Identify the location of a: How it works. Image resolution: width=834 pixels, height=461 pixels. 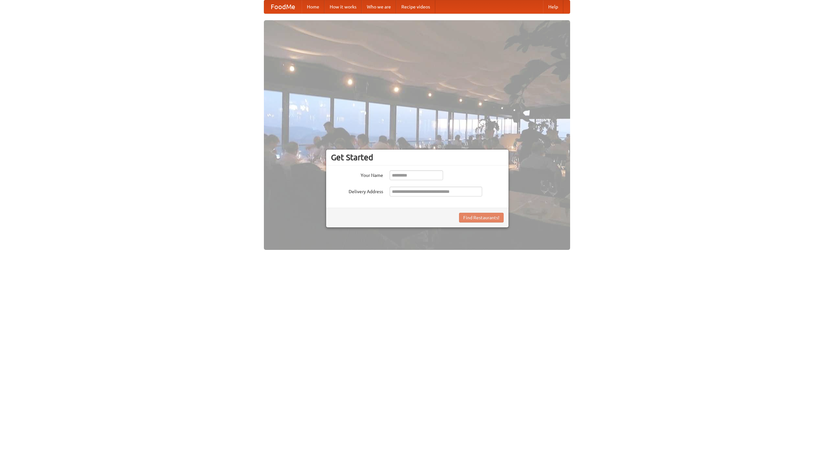
(343, 7).